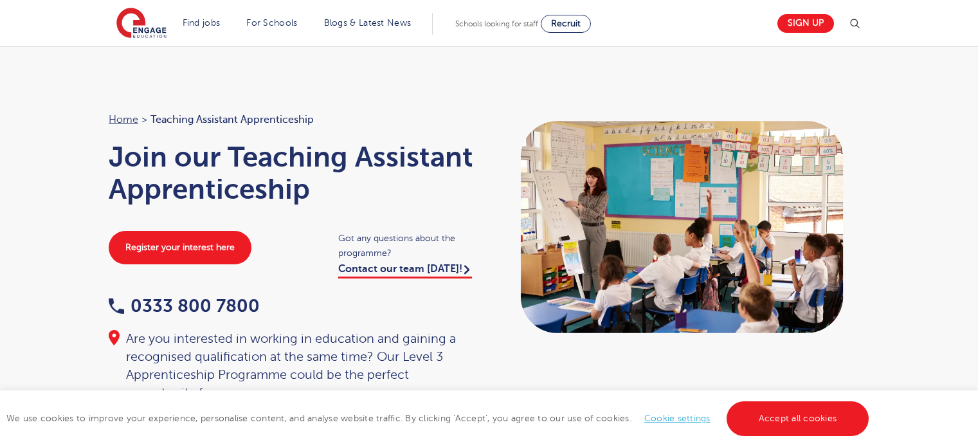 This screenshot has height=447, width=978. I want to click on a: Home, so click(123, 120).